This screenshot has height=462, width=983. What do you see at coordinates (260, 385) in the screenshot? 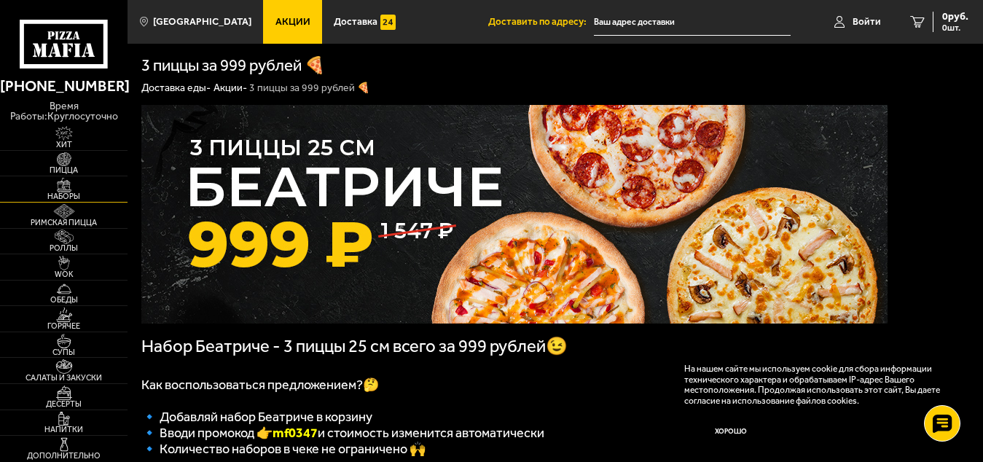
I see `span: Как воспользоваться предложением?🤔` at bounding box center [260, 385].